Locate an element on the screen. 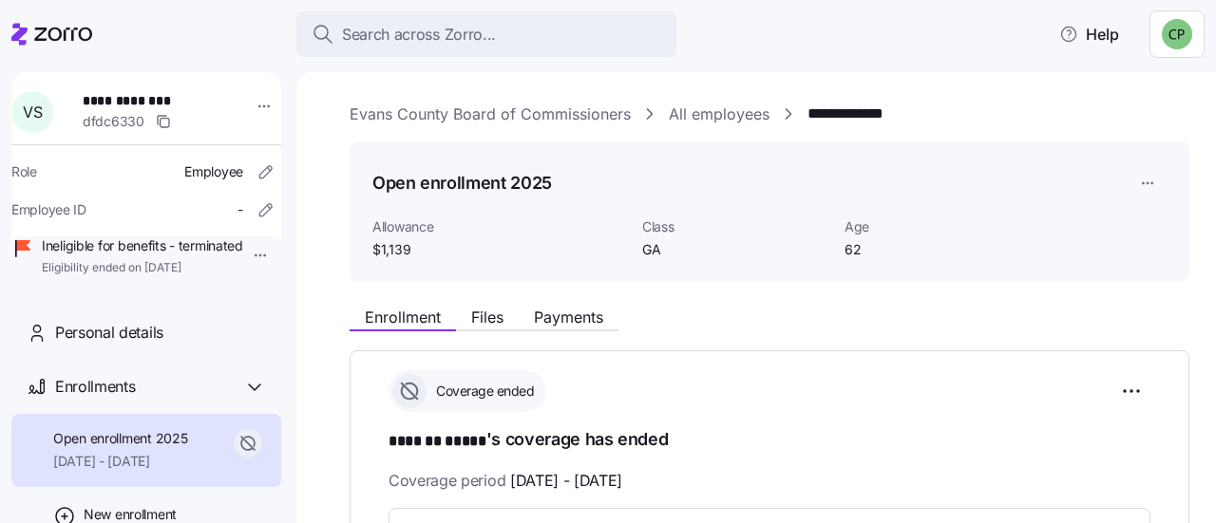  span: 62 is located at coordinates (937, 250).